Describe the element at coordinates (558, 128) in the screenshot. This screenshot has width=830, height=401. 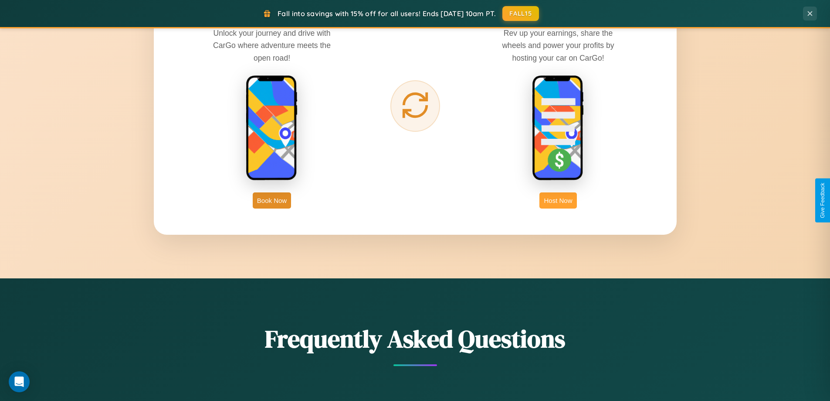
I see `img: host phone` at that location.